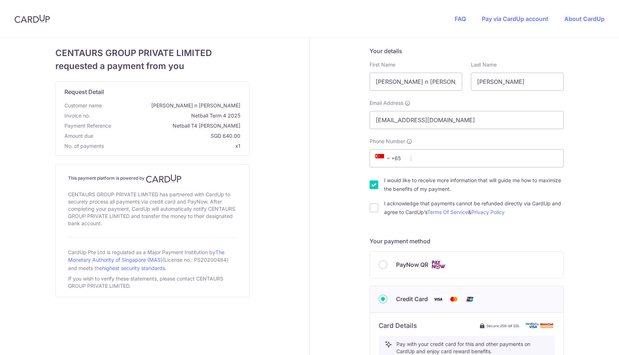 The width and height of the screenshot is (619, 355). I want to click on div: CardUp Pte Ltd is regulated as a Major Payment Institution by (License no.: PS20200484) and meets..., so click(152, 260).